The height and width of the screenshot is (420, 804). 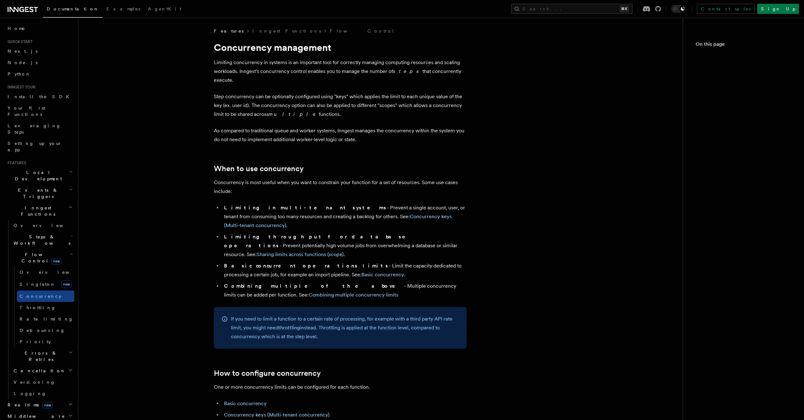 I want to click on a: Your first Functions, so click(x=39, y=111).